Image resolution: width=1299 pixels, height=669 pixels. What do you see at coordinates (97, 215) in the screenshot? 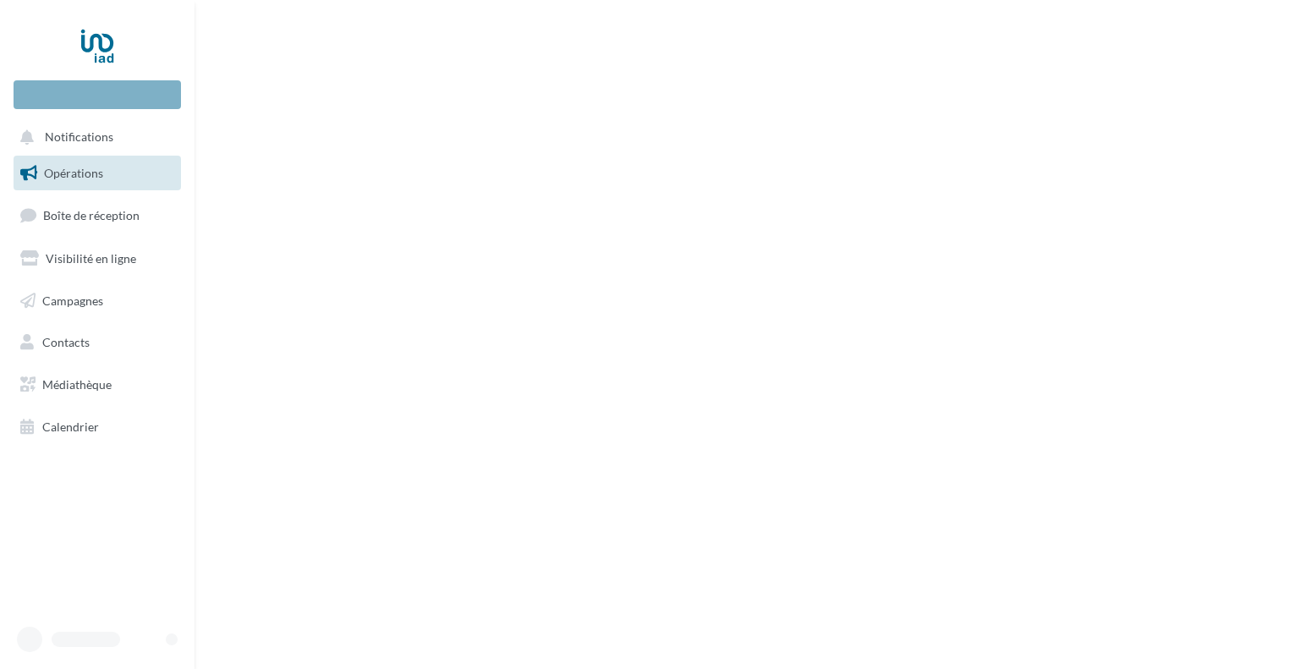
I see `a: Boîte de réception` at bounding box center [97, 215].